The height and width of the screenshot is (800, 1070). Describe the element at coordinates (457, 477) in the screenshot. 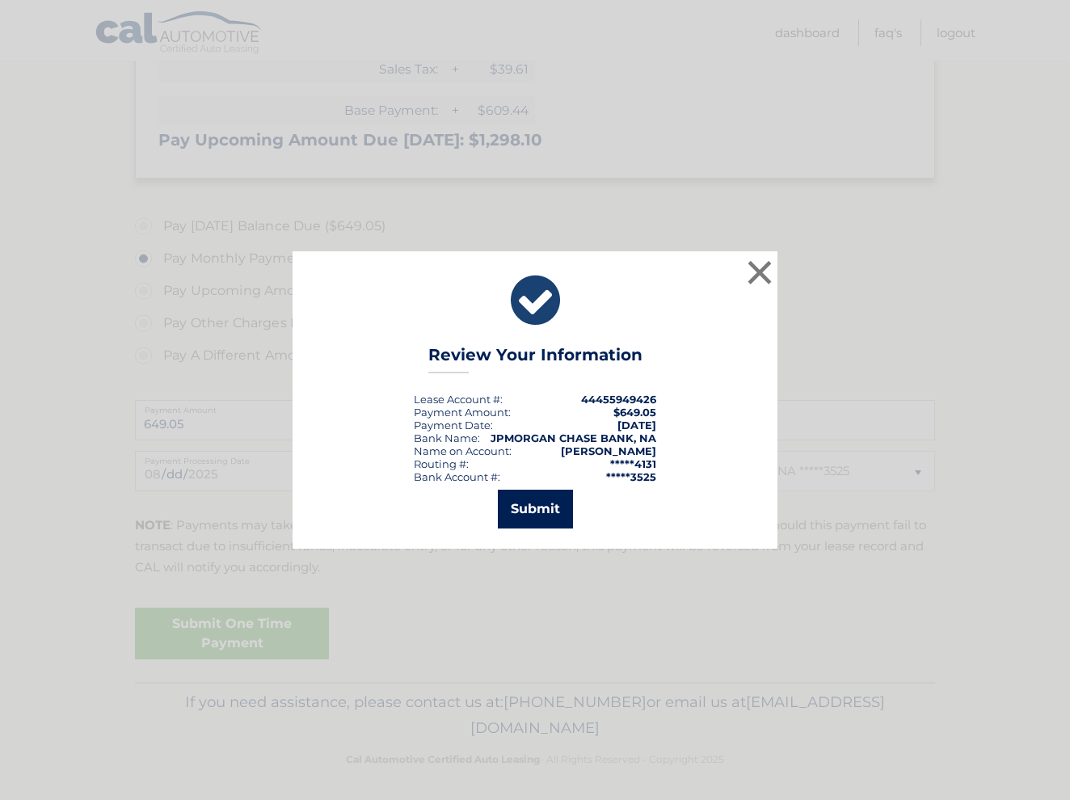

I see `div: Bank Account #:` at that location.